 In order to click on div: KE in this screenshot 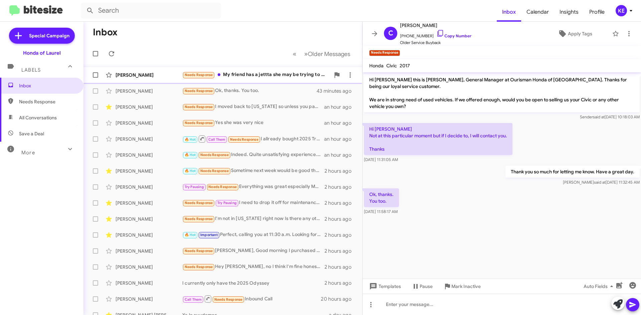, I will do `click(621, 11)`.